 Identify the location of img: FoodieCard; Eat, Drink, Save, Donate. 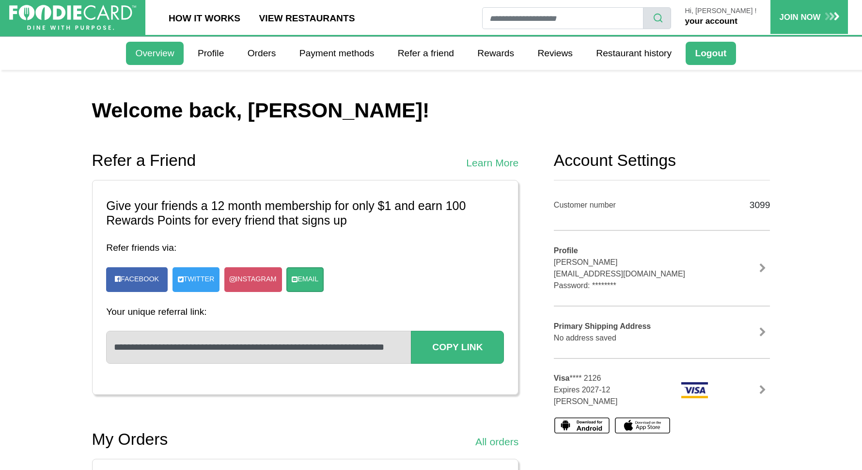
(73, 17).